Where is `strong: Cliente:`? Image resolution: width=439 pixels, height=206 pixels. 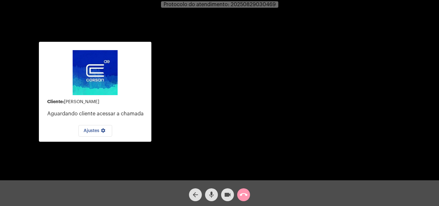
strong: Cliente: is located at coordinates (56, 102).